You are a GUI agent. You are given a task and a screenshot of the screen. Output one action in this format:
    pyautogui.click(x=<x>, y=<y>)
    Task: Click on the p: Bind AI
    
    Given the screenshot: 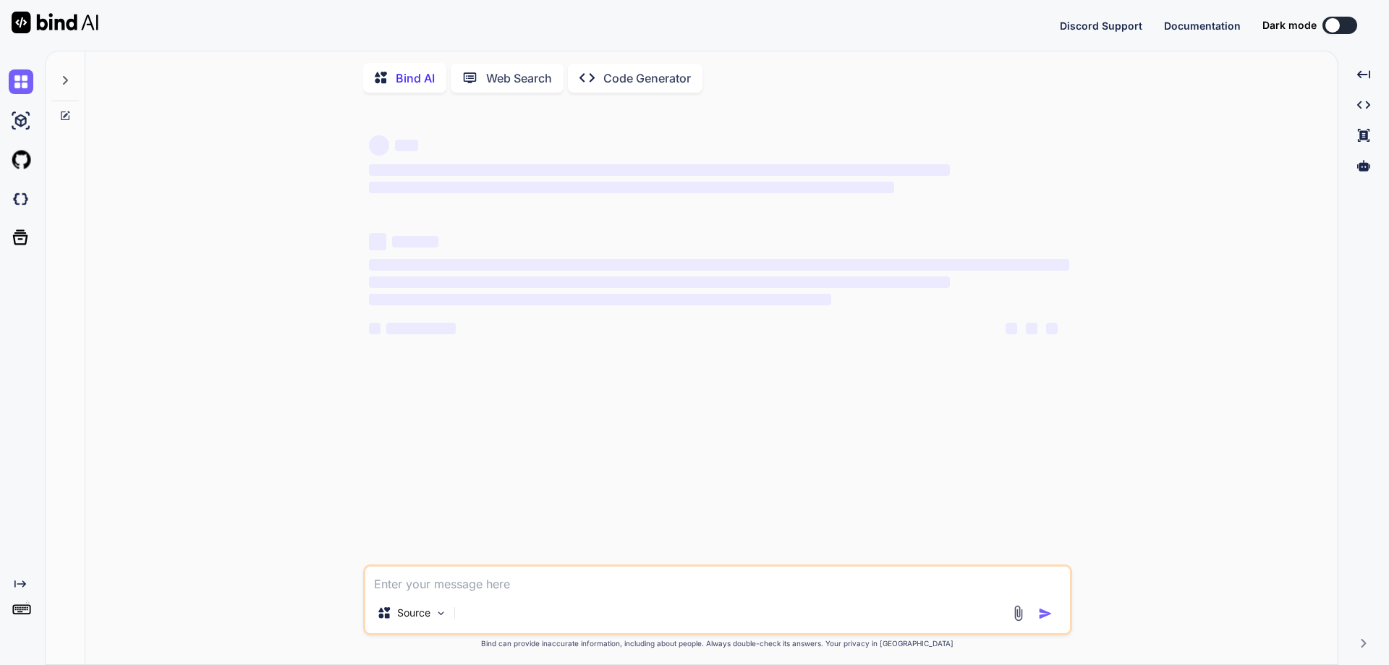 What is the action you would take?
    pyautogui.click(x=415, y=78)
    